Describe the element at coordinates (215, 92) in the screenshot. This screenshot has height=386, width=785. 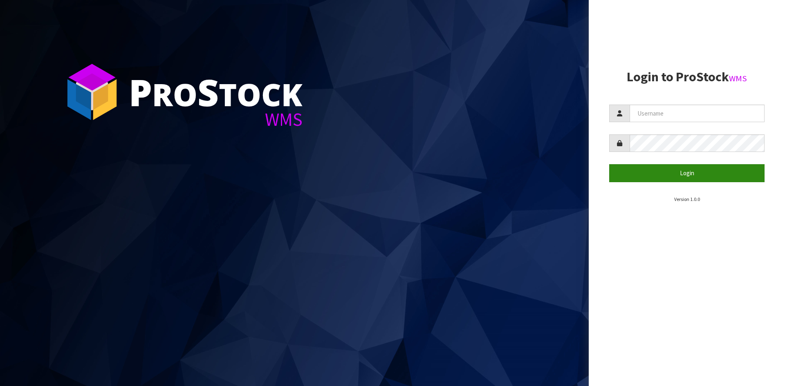
I see `div: ro tock` at that location.